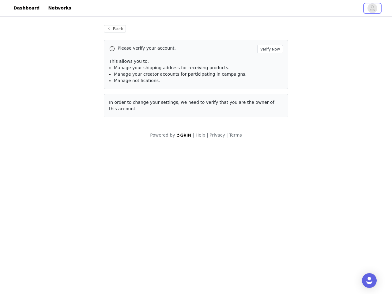 The height and width of the screenshot is (294, 392). What do you see at coordinates (59, 8) in the screenshot?
I see `a: Networks` at bounding box center [59, 8].